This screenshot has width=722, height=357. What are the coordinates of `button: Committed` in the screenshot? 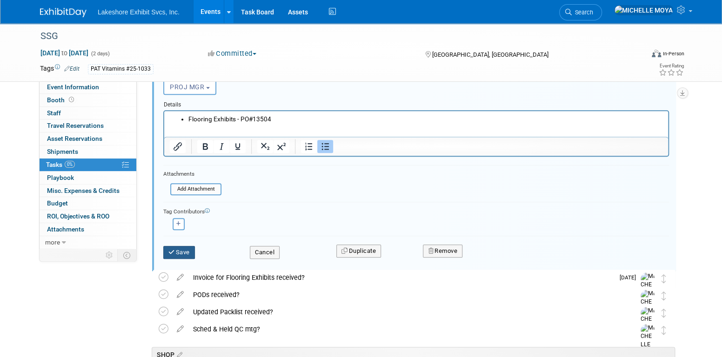 It's located at (232, 53).